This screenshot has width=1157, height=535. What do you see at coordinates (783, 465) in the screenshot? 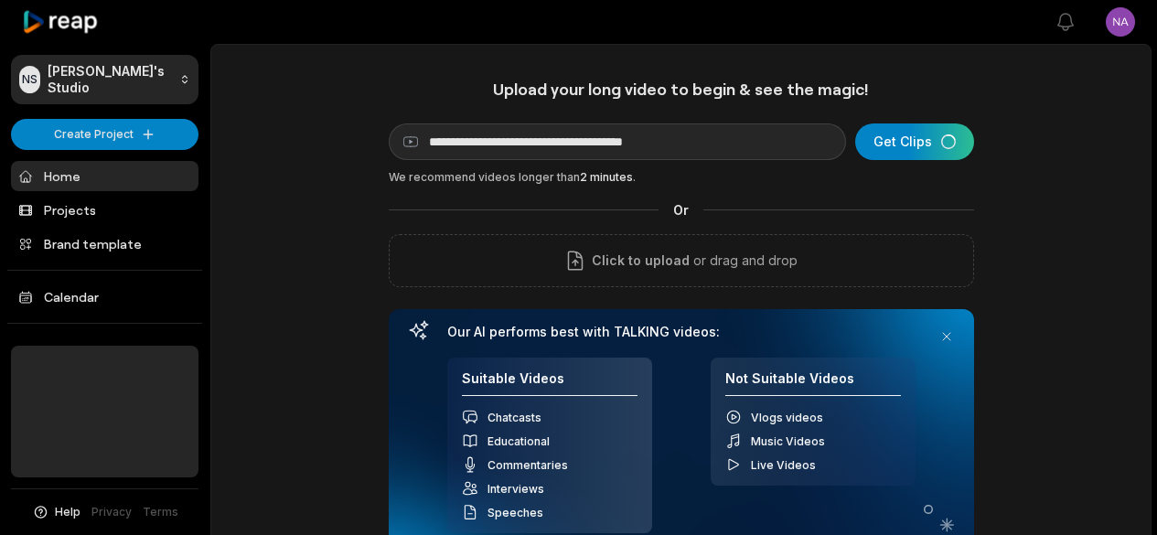
I see `span: Live Videos` at bounding box center [783, 465].